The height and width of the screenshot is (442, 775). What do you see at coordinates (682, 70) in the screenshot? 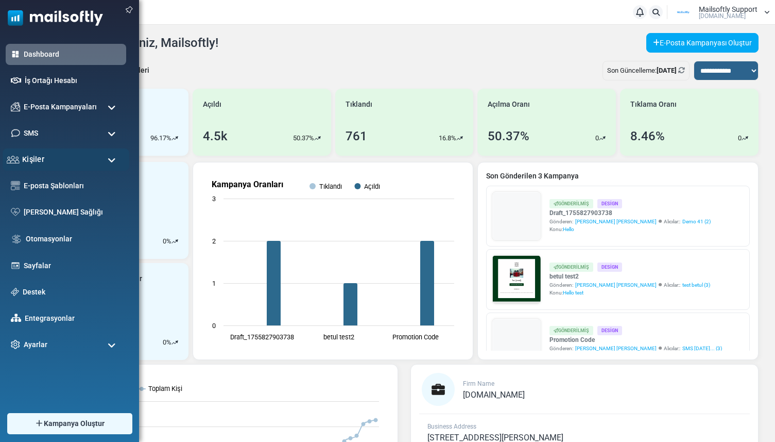
I see `a: Refresh Stats` at bounding box center [682, 70].